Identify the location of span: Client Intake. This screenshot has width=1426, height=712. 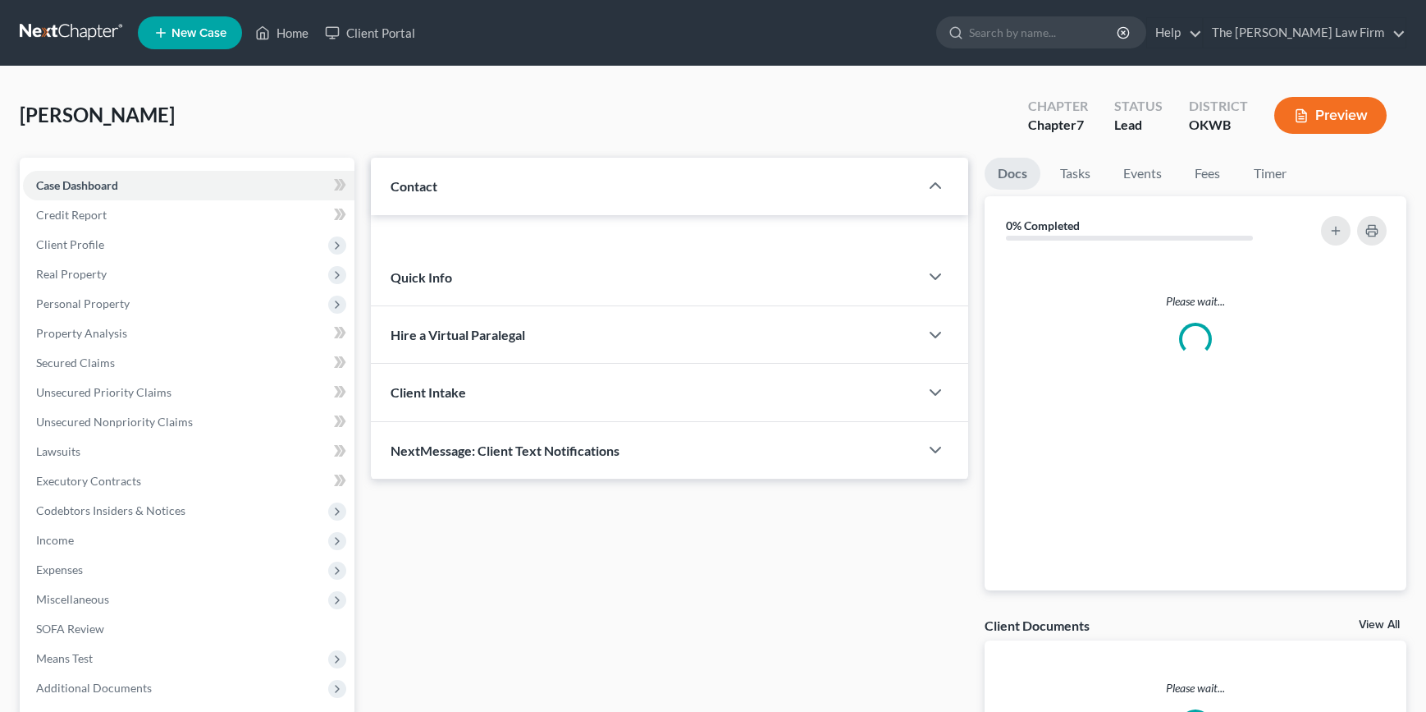
(428, 391).